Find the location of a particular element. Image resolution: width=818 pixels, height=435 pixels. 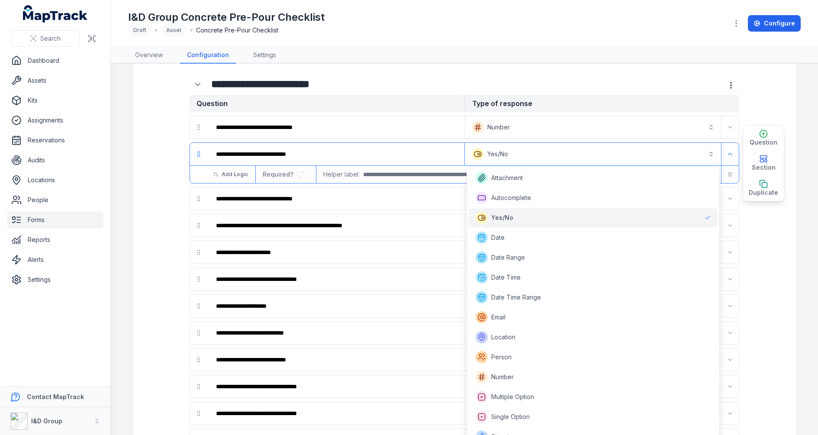

span: Person is located at coordinates (501, 357).